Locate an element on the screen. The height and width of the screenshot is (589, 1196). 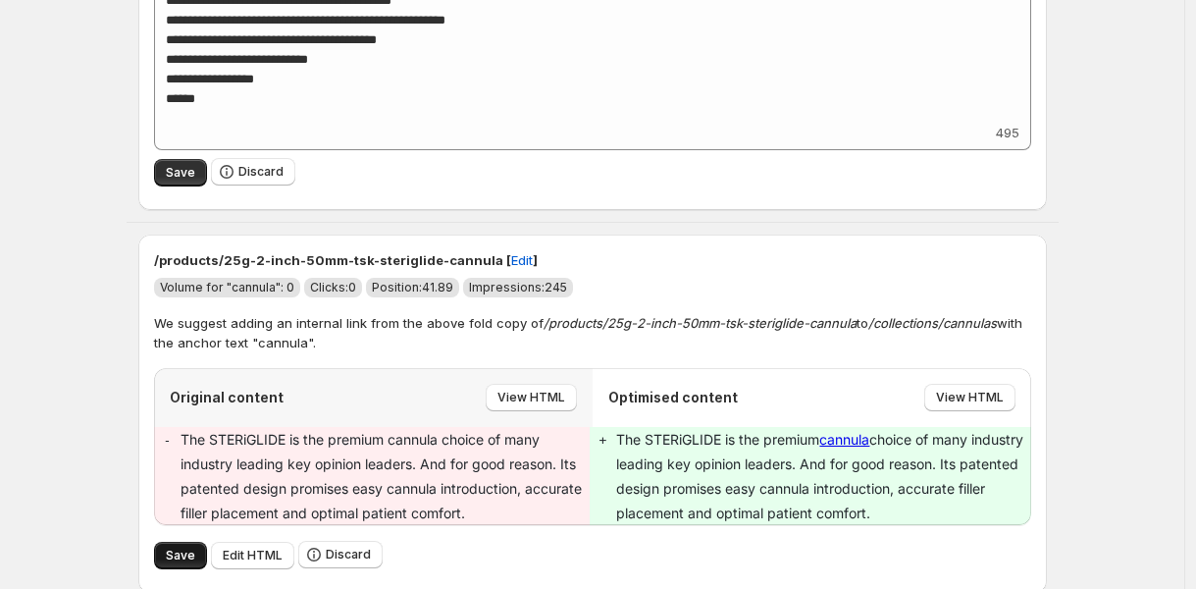
p: /products/25g-2-inch-50mm-tsk-steriglide-cannula [ ] is located at coordinates (592, 260).